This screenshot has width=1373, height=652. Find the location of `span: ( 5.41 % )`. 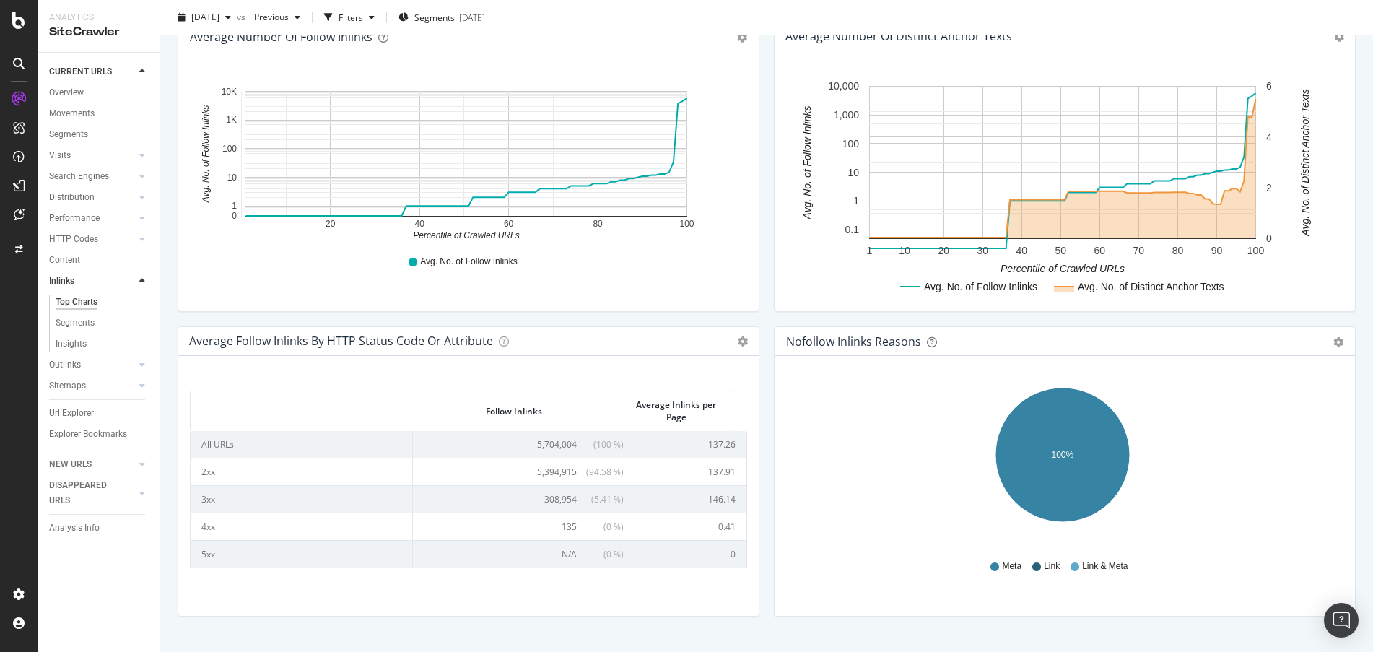

span: ( 5.41 % ) is located at coordinates (602, 499).